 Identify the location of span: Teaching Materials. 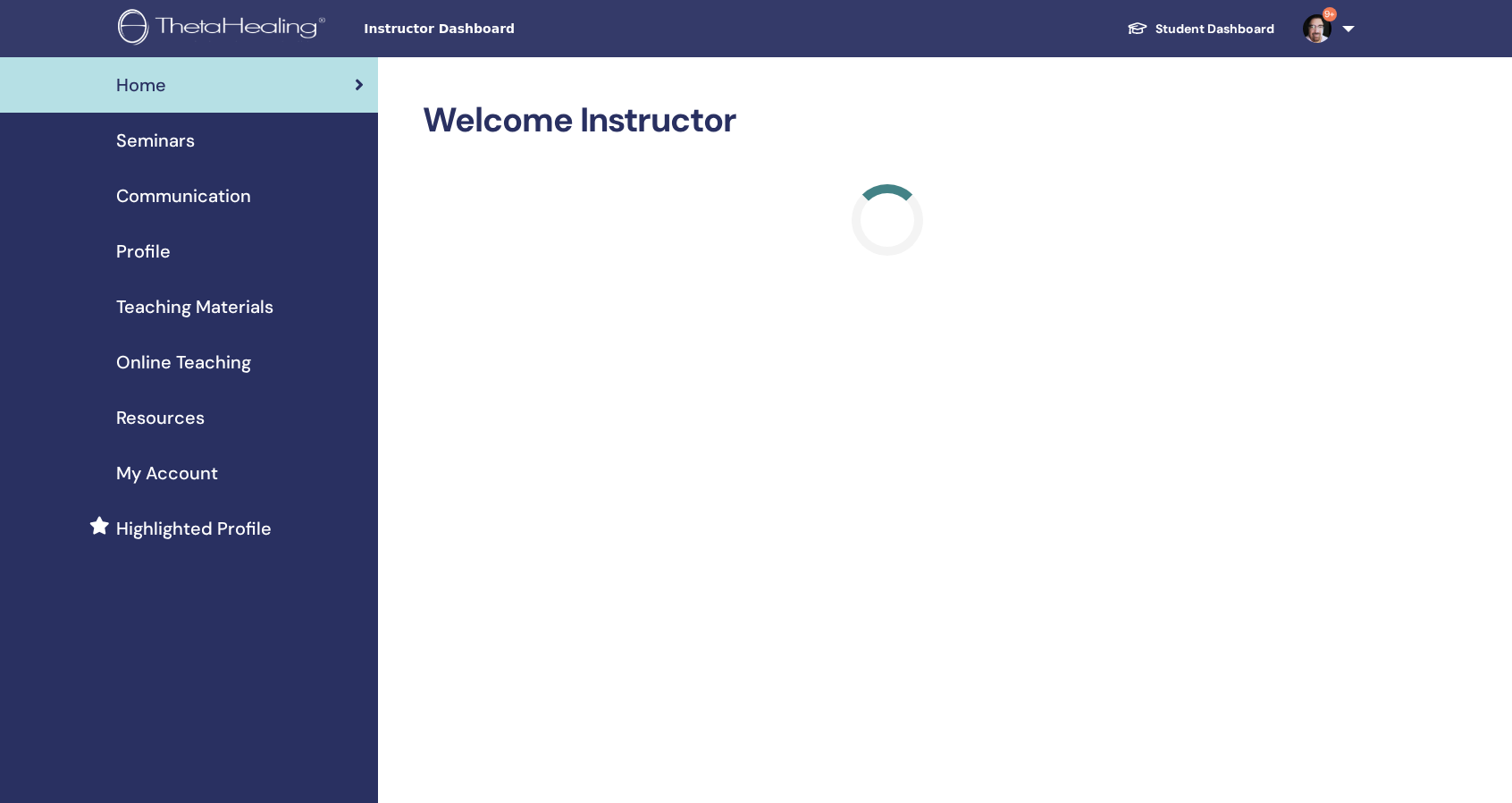
(195, 307).